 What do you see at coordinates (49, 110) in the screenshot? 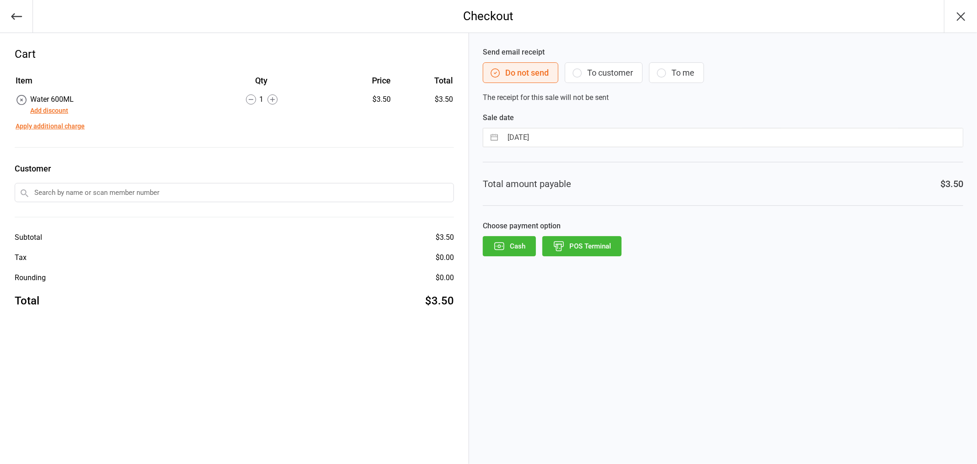
I see `button: Add discount` at bounding box center [49, 110].